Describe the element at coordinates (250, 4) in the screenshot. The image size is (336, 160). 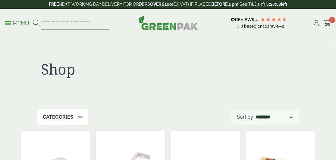
I see `a: See T&C's` at that location.